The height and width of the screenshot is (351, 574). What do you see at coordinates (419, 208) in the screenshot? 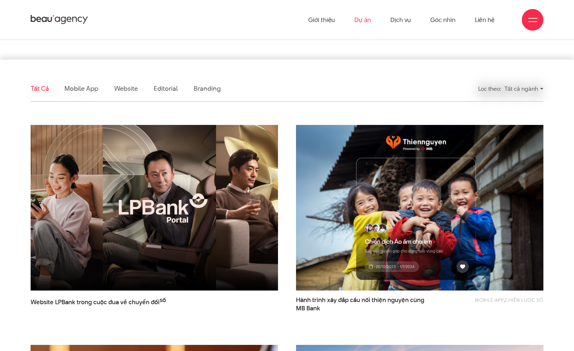
I see `img: thumb` at bounding box center [419, 208].